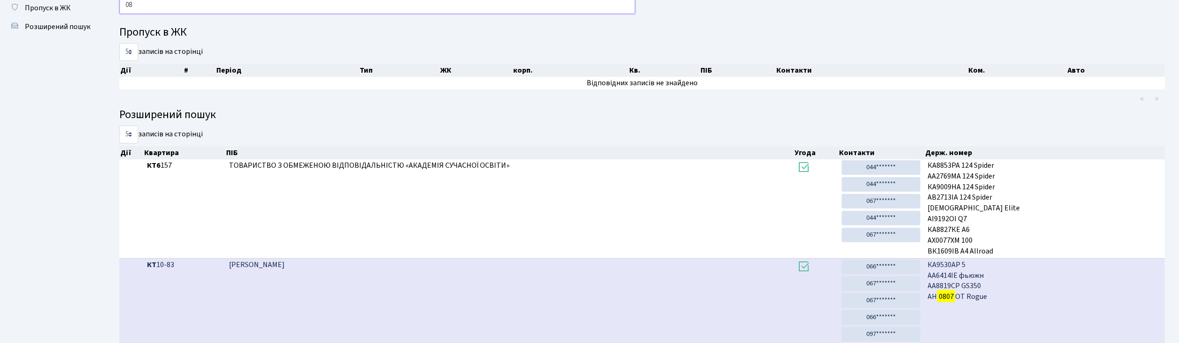 This screenshot has height=343, width=1179. Describe the element at coordinates (570, 70) in the screenshot. I see `th: корп.` at that location.